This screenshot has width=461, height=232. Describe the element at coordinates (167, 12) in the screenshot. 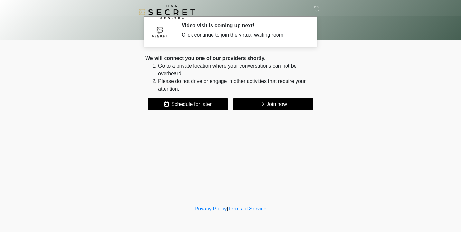

I see `img: It's A Secret Med Spa Logo` at that location.